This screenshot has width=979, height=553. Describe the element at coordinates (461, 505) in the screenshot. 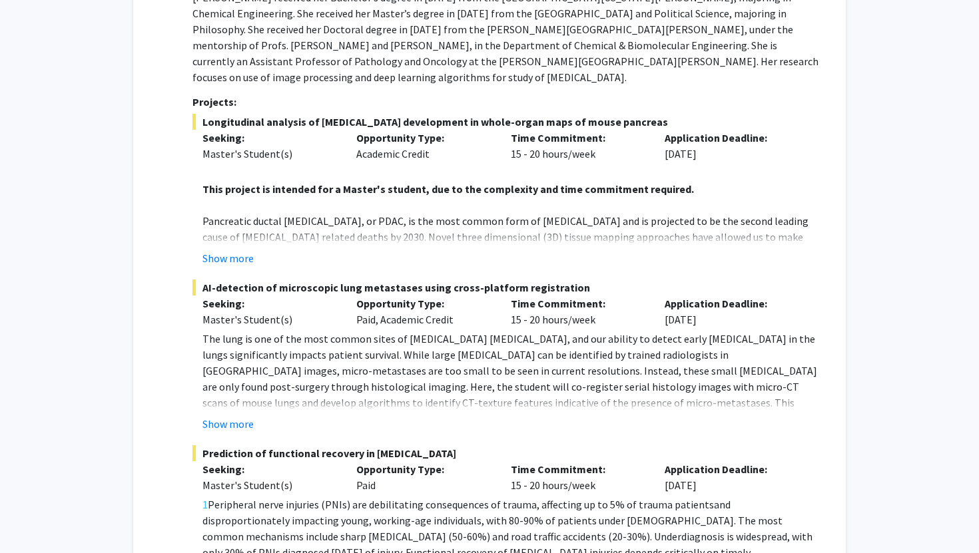

I see `span: Peripheral nerve injuries (PNIs) are debilitating consequences of trauma, affecting up to 5% of t...` at that location.